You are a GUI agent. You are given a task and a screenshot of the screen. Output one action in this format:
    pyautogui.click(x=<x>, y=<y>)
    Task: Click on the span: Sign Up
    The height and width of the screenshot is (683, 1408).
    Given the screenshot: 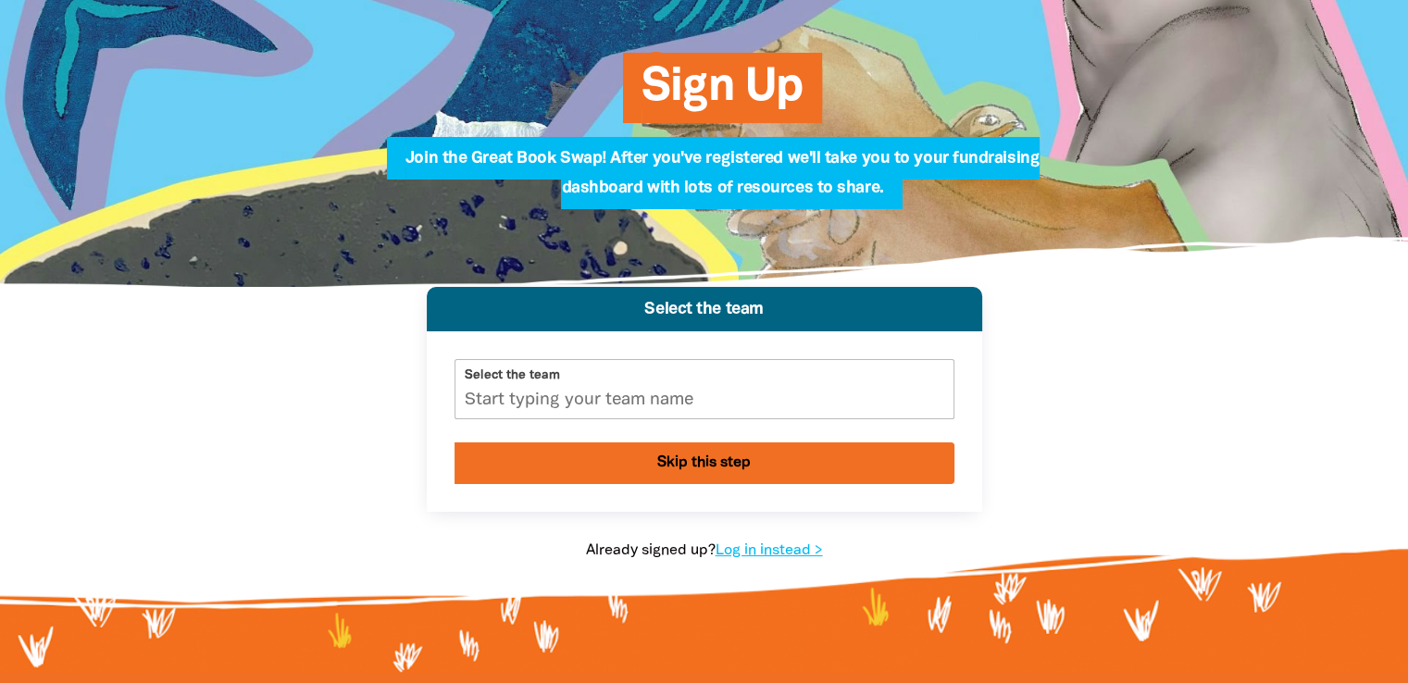 What is the action you would take?
    pyautogui.click(x=722, y=94)
    